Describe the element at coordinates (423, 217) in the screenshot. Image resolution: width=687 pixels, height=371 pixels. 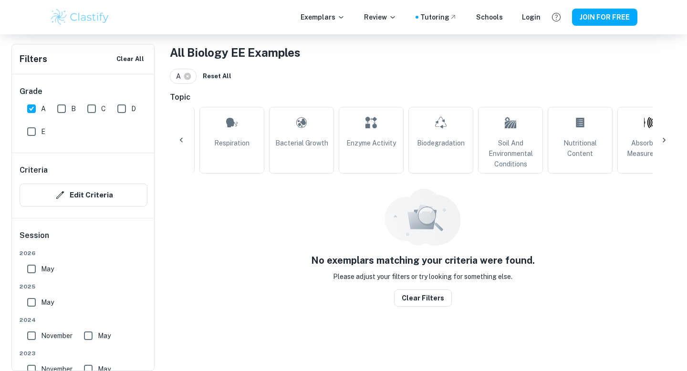
I see `img: empty_state_resources.svg` at that location.